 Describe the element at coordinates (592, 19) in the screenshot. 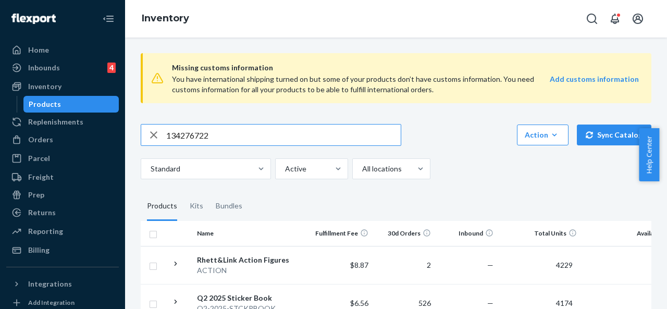

I see `button: Open Search Box` at that location.